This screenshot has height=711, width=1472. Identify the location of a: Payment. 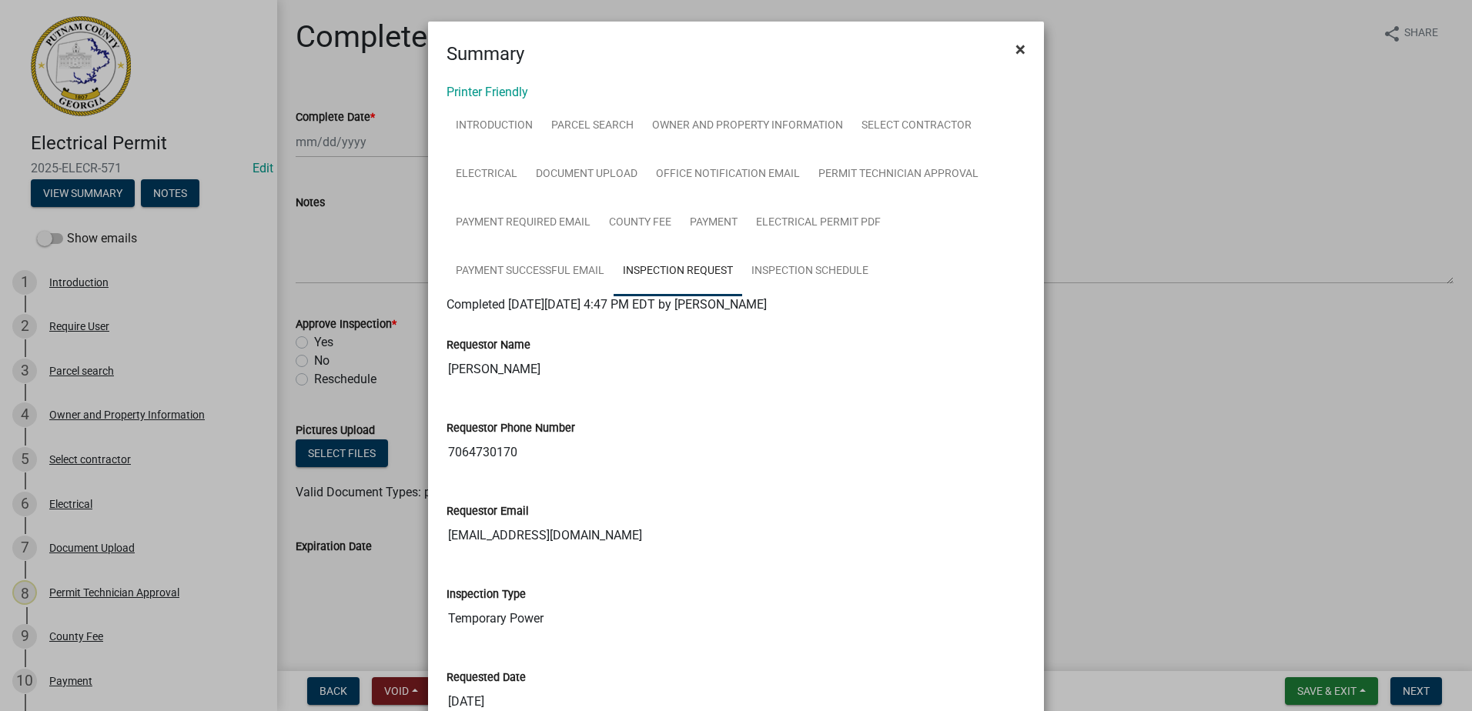
(714, 223).